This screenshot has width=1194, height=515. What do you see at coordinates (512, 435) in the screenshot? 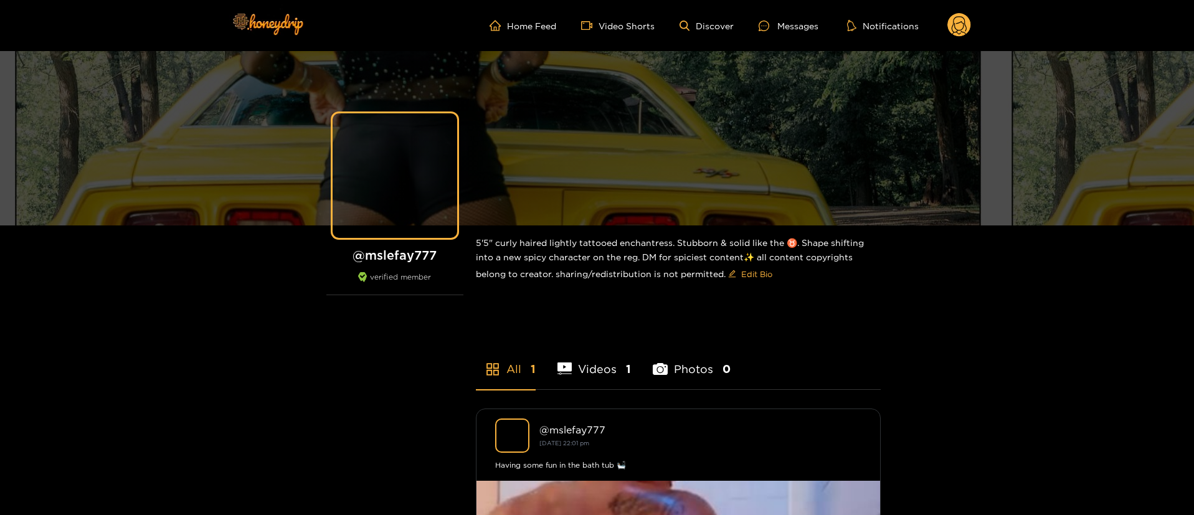
I see `img: mslefay777` at bounding box center [512, 435].